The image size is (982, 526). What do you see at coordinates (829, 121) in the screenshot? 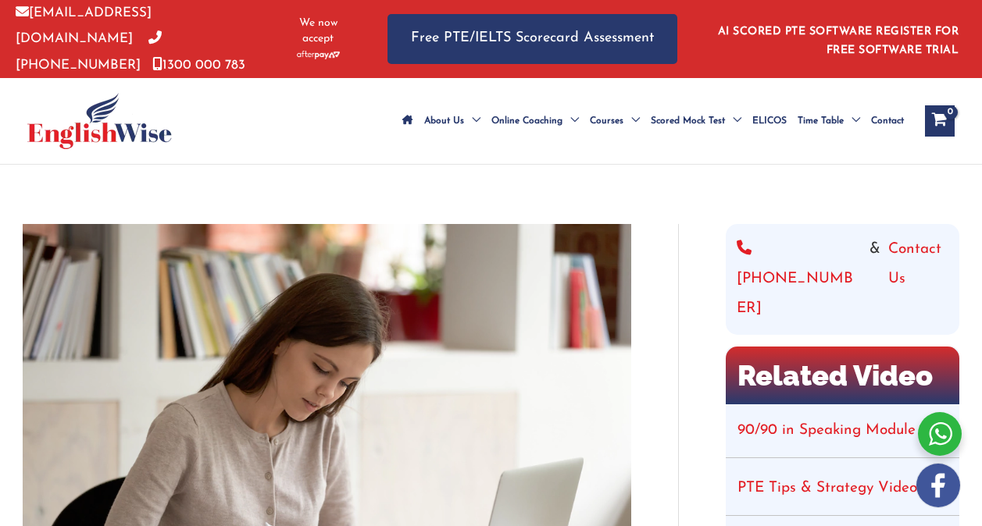
I see `a: Time TableMenu Toggle` at bounding box center [829, 121].